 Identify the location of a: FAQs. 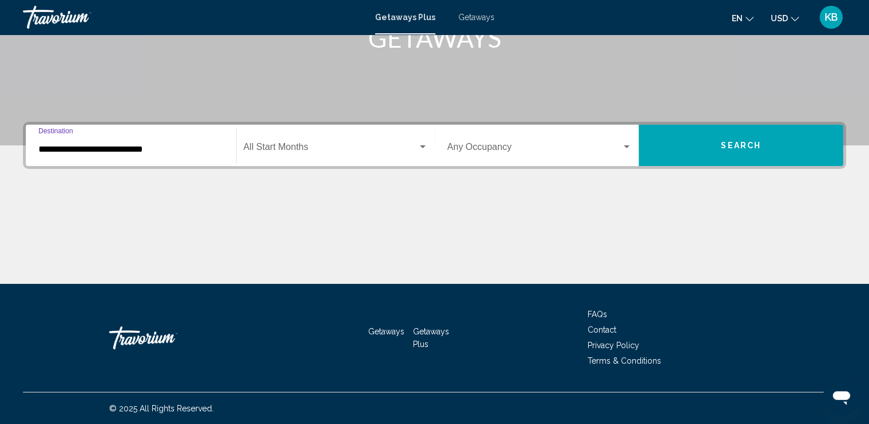
(597, 314).